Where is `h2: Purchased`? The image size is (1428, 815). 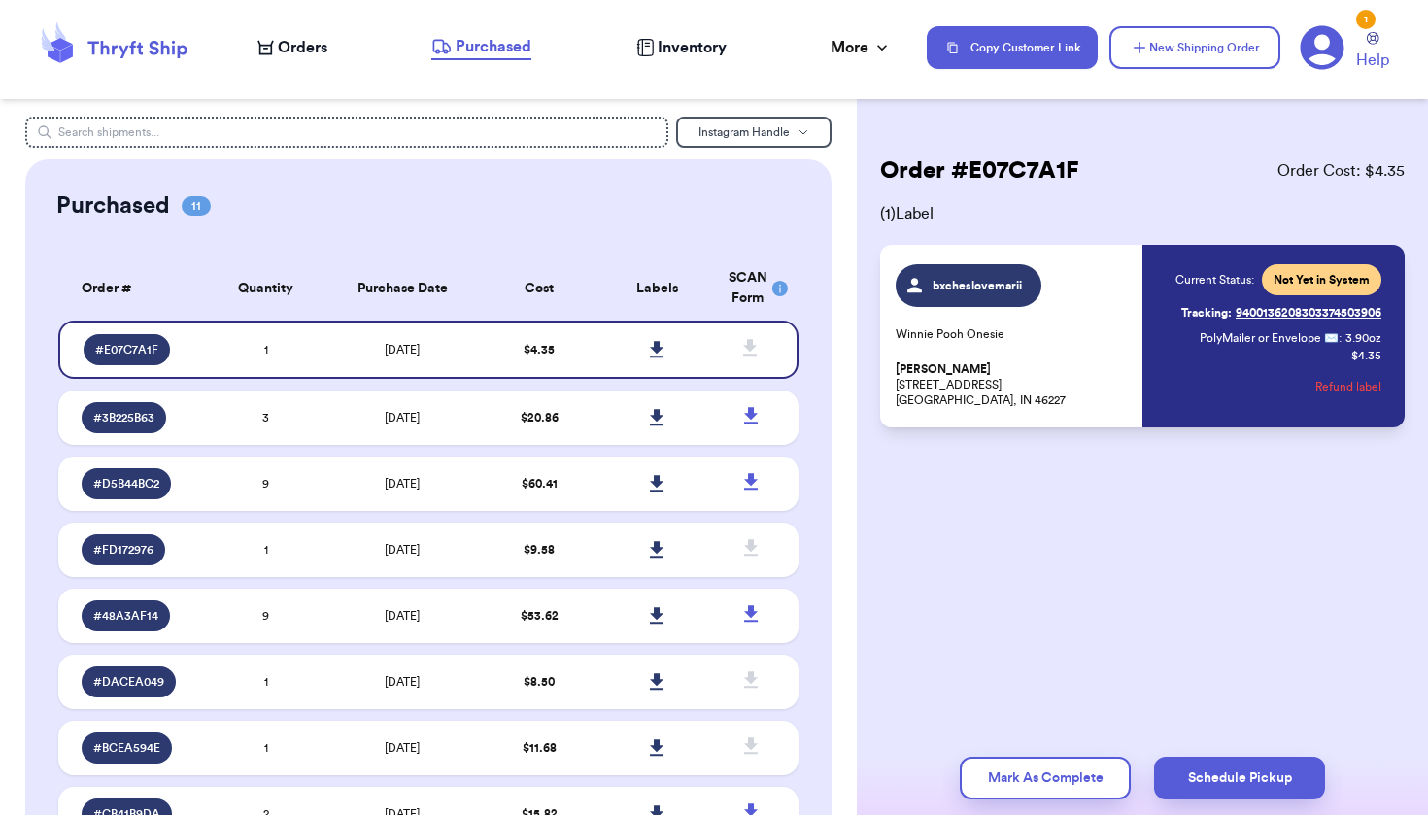
h2: Purchased is located at coordinates (113, 206).